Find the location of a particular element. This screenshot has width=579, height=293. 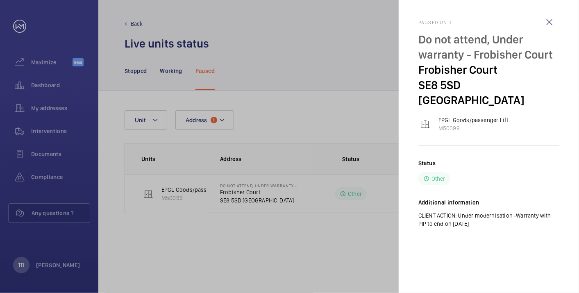

p: Other is located at coordinates (439, 179).